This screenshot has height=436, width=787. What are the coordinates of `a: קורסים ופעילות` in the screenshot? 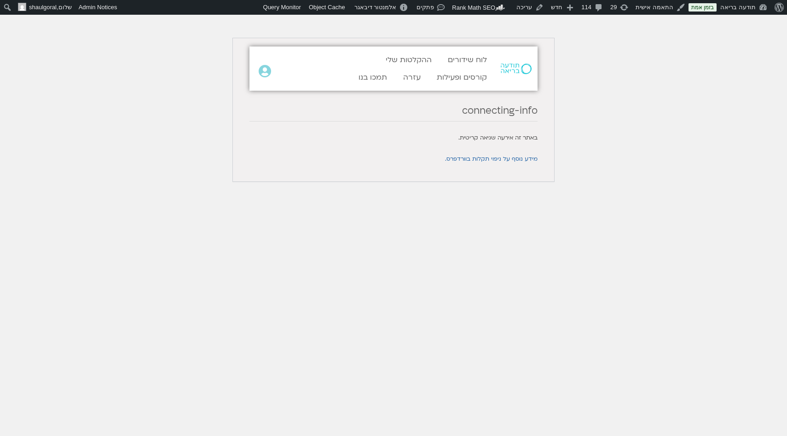 It's located at (462, 77).